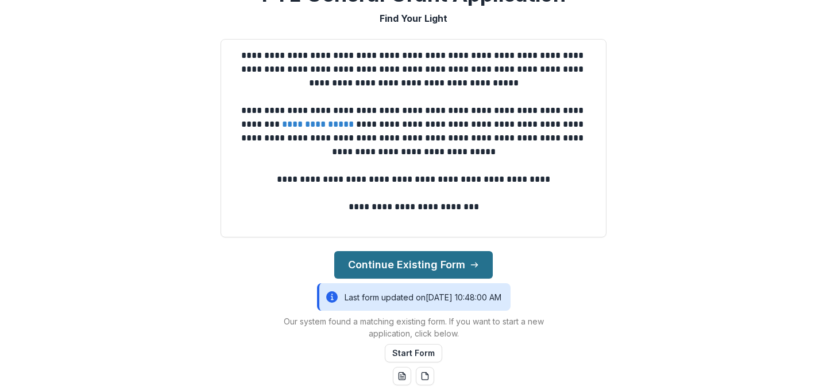 The width and height of the screenshot is (827, 391). I want to click on p: Find Your Light, so click(413, 18).